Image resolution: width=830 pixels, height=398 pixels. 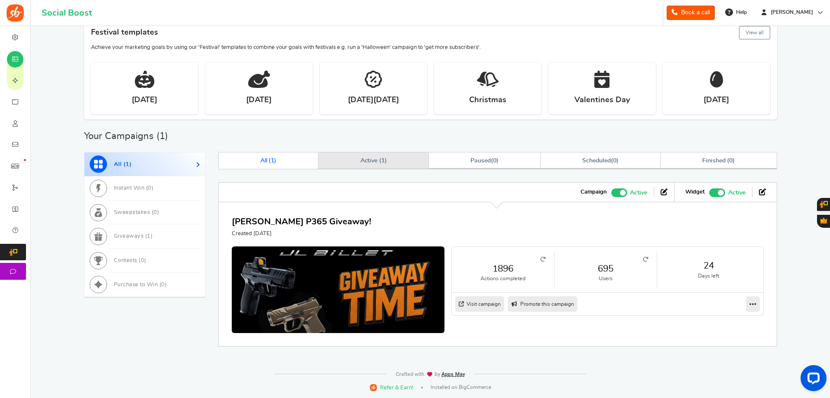 What do you see at coordinates (461, 387) in the screenshot?
I see `span: Installed on BigCommerce` at bounding box center [461, 387].